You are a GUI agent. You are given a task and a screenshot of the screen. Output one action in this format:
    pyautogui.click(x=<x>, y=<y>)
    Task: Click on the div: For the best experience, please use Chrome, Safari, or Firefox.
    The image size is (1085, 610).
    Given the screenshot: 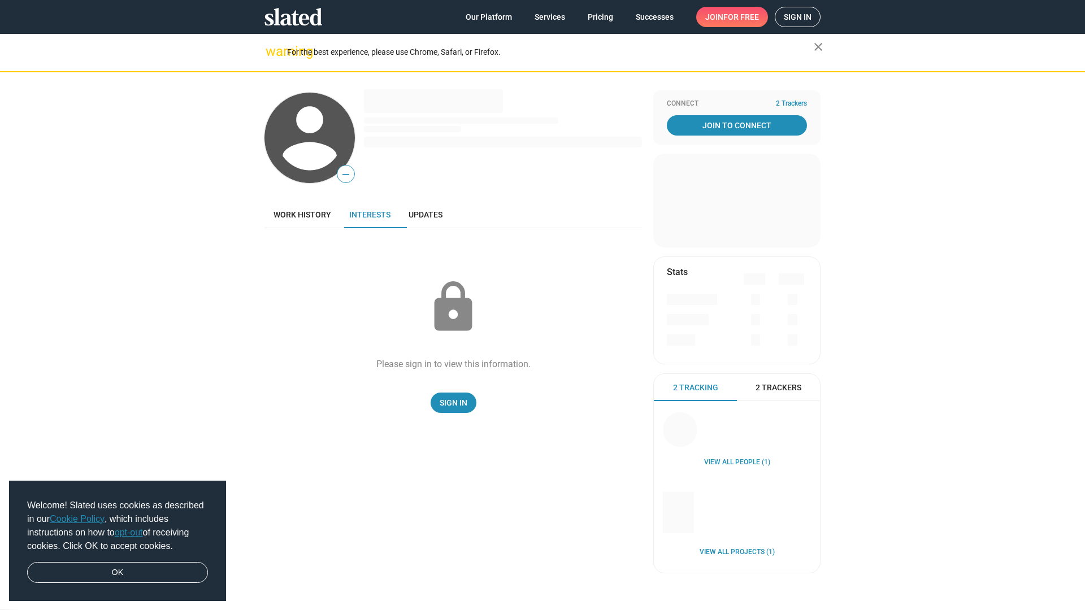 What is the action you would take?
    pyautogui.click(x=551, y=52)
    